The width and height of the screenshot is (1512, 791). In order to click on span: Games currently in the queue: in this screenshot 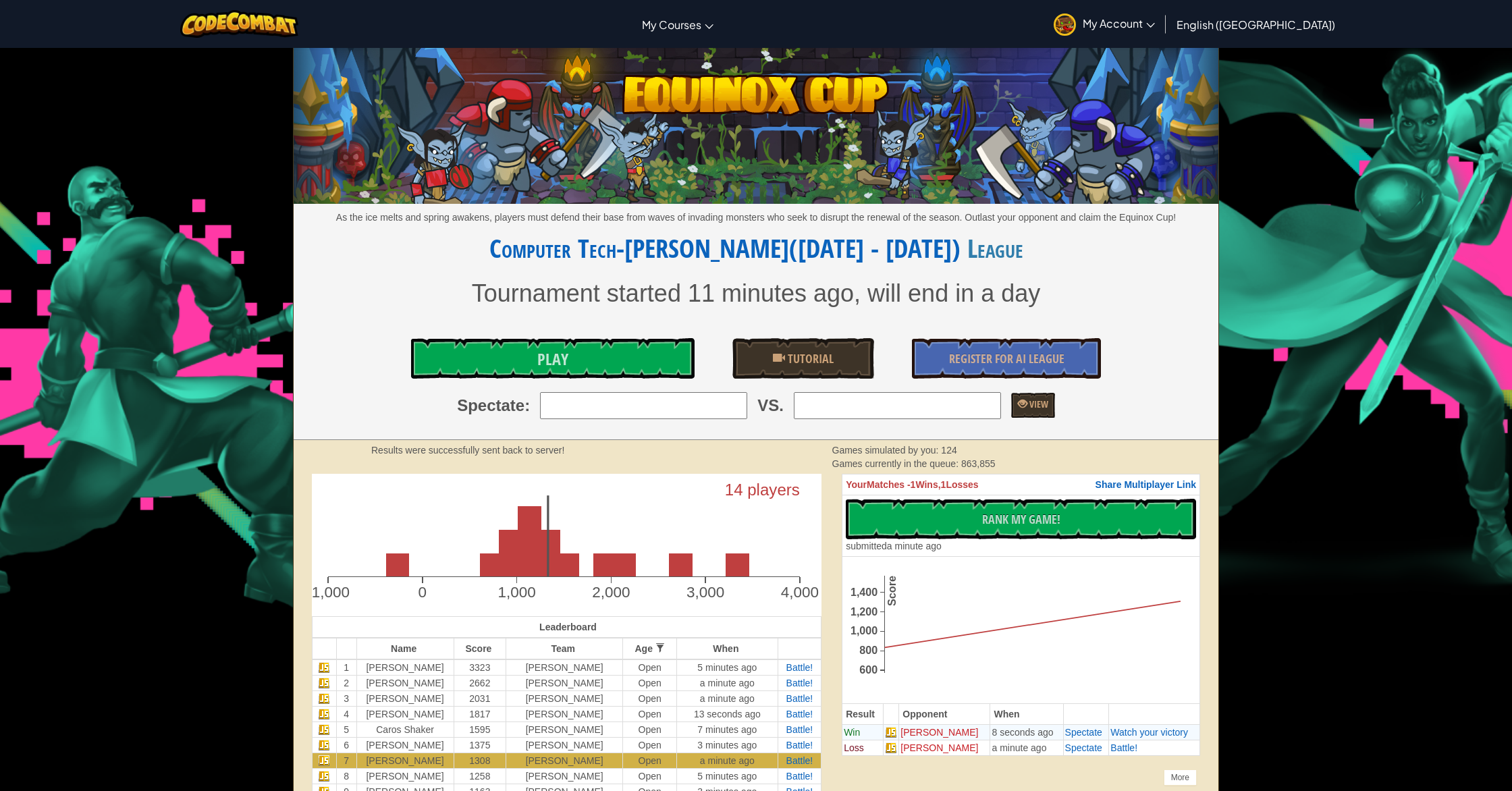, I will do `click(896, 464)`.